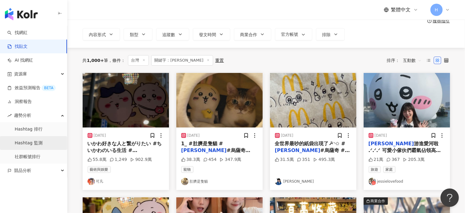  I want to click on button: 追蹤數, so click(173, 34).